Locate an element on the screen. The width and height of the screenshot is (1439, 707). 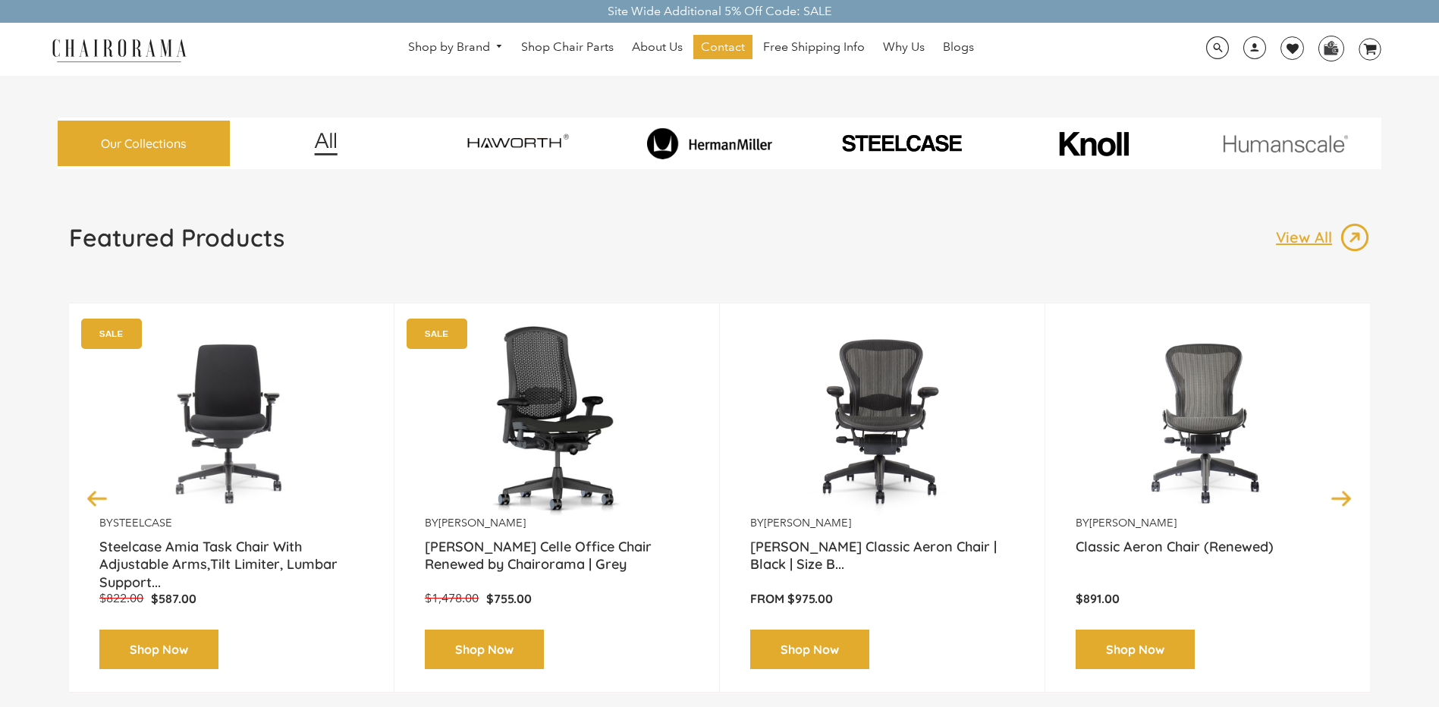
img: Classic Aeron Chair (Renewed) - chairorama is located at coordinates (1208, 421).